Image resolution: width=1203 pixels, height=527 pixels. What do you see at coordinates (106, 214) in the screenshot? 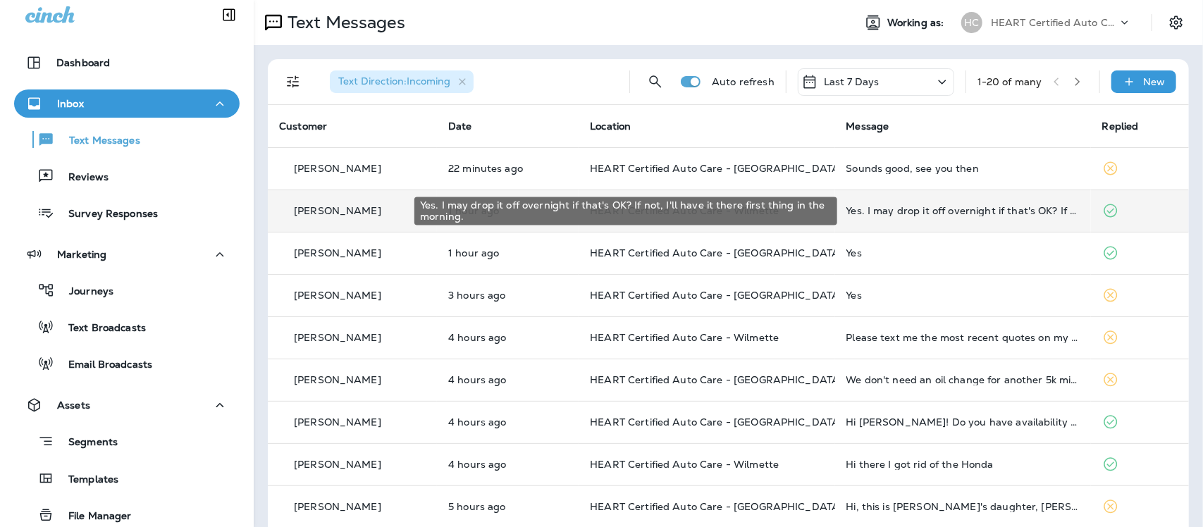
I see `p: Survey Responses` at bounding box center [106, 214].